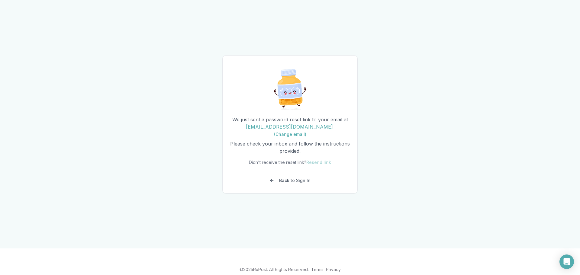  I want to click on p: We just sent a password reset link to your email at, so click(290, 127).